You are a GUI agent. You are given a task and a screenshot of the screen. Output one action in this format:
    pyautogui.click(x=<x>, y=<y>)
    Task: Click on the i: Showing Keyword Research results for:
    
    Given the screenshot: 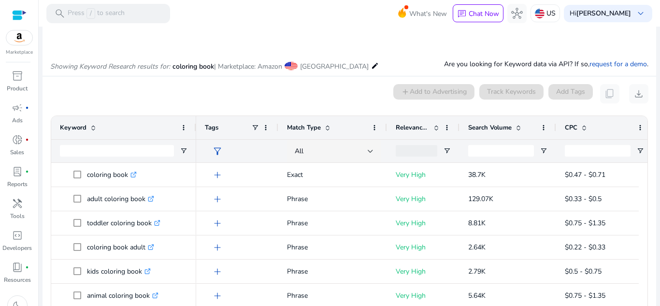 What is the action you would take?
    pyautogui.click(x=110, y=66)
    